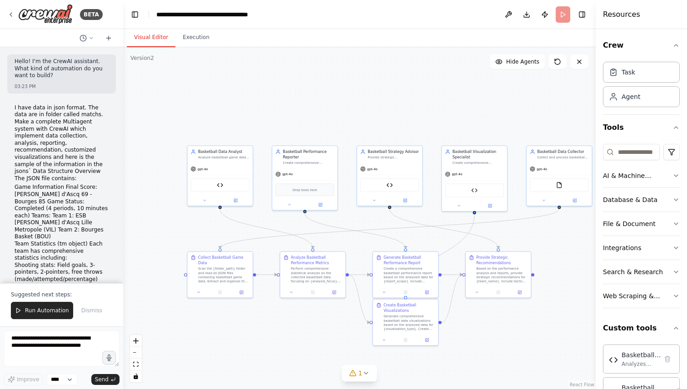 This screenshot has width=687, height=389. What do you see at coordinates (136, 359) in the screenshot?
I see `div: React Flow controls` at bounding box center [136, 359].